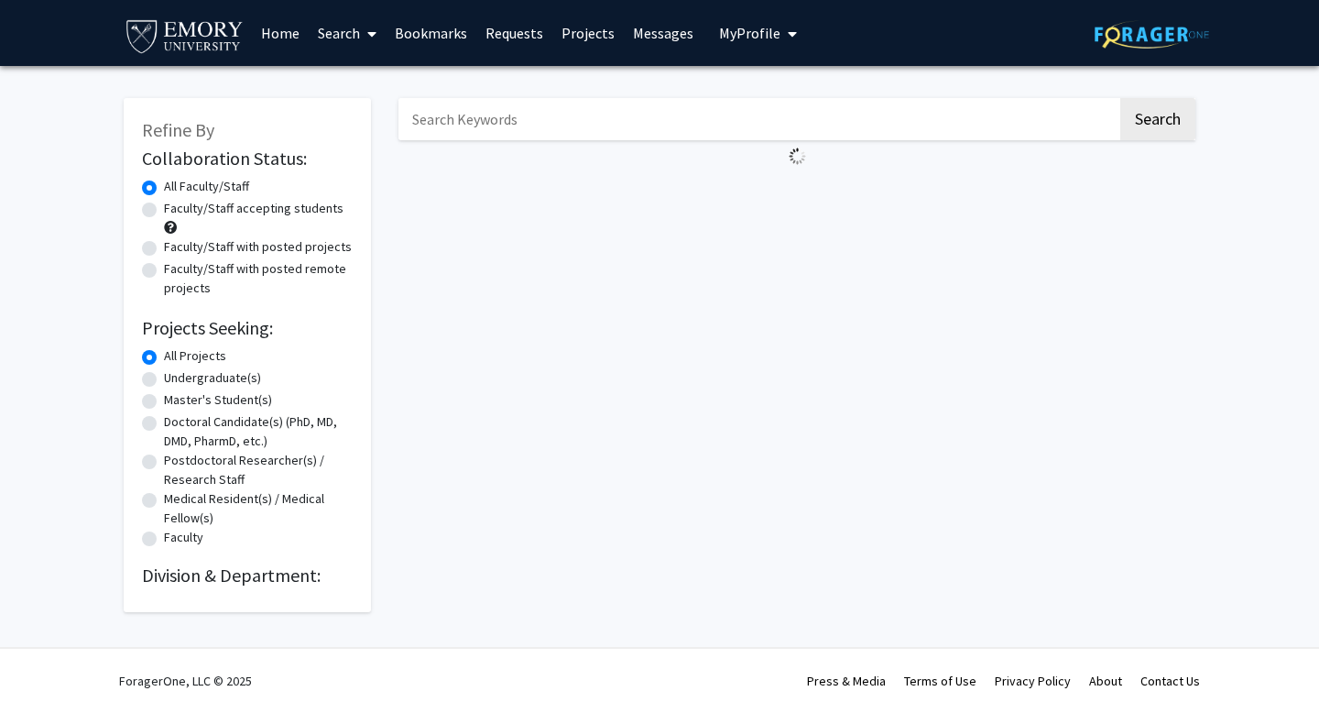 This screenshot has height=713, width=1319. What do you see at coordinates (514, 33) in the screenshot?
I see `a: Requests` at bounding box center [514, 33].